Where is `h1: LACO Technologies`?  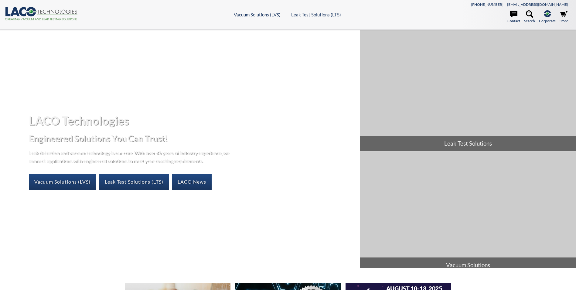 h1: LACO Technologies is located at coordinates (192, 120).